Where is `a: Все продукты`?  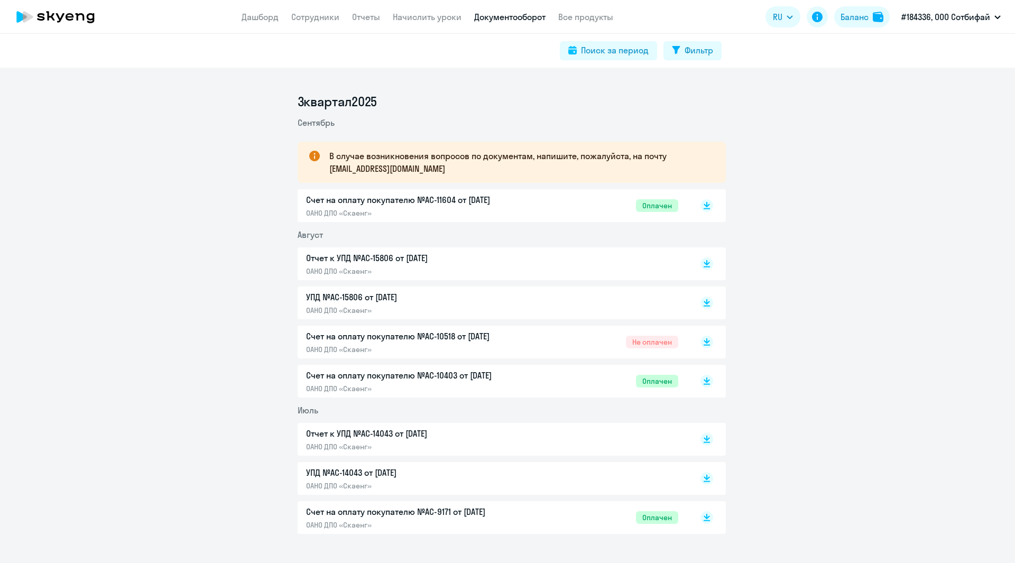
a: Все продукты is located at coordinates (586, 17).